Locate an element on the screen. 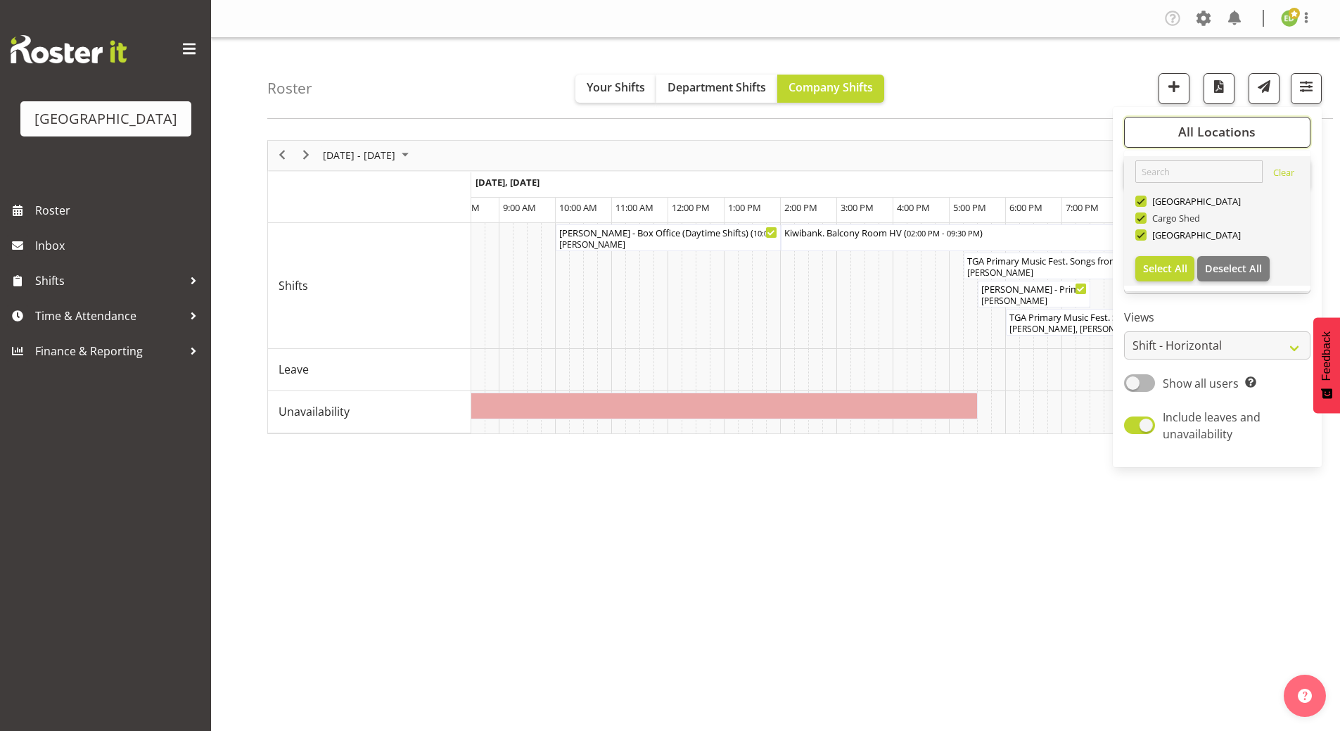 This screenshot has height=731, width=1340. img: emma-dowman11789.jpg is located at coordinates (1290, 18).